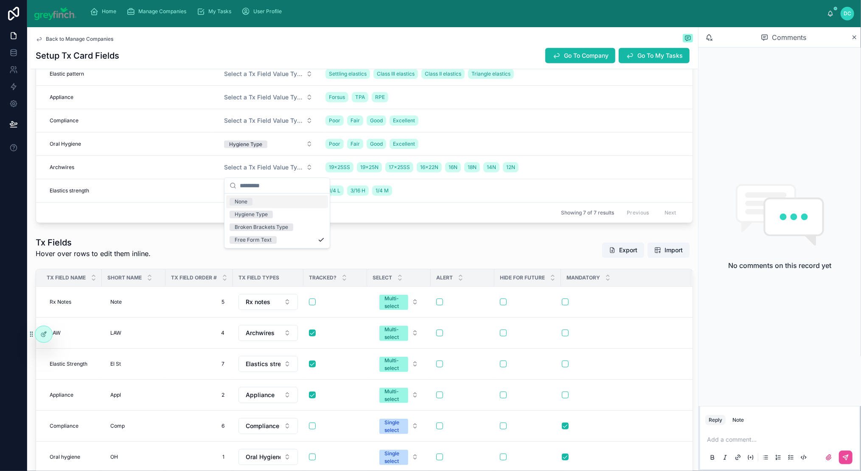 The width and height of the screenshot is (861, 471). I want to click on span: 4, so click(199, 333).